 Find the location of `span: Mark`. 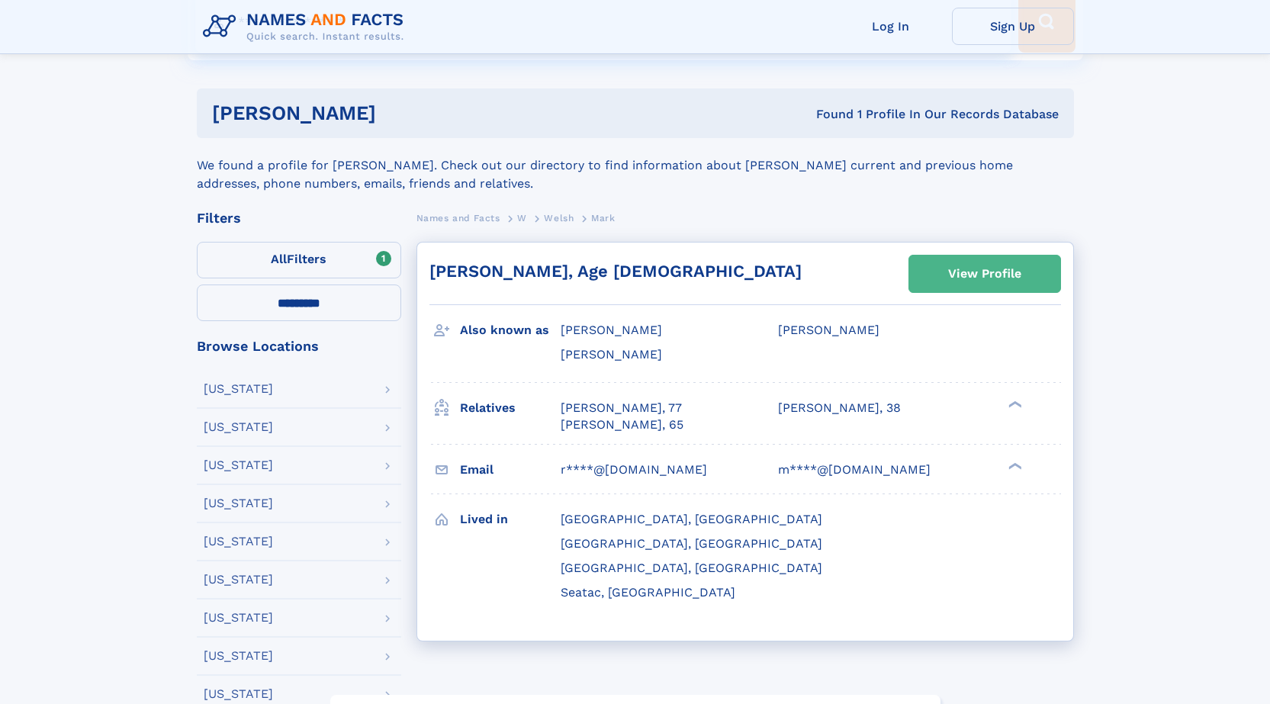

span: Mark is located at coordinates (602, 218).